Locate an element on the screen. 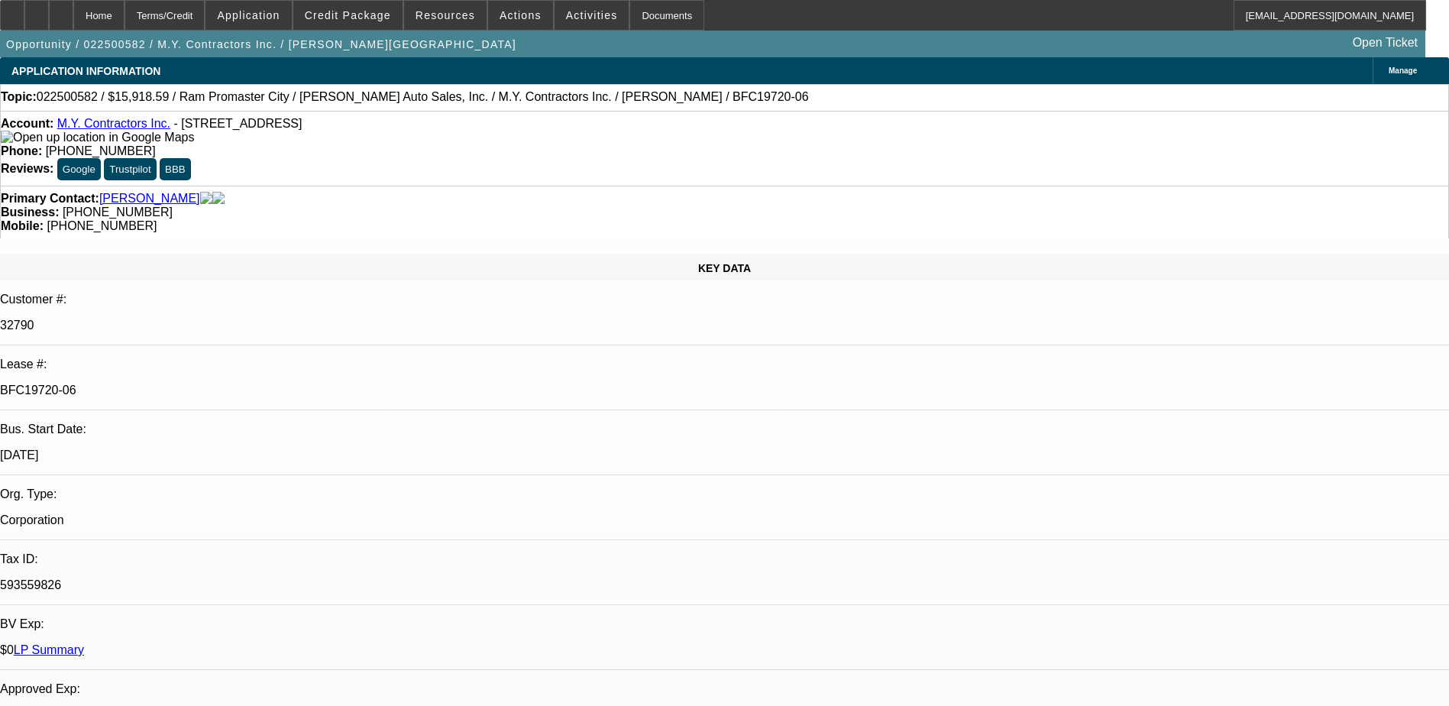 The height and width of the screenshot is (706, 1449). button: BBB is located at coordinates (175, 169).